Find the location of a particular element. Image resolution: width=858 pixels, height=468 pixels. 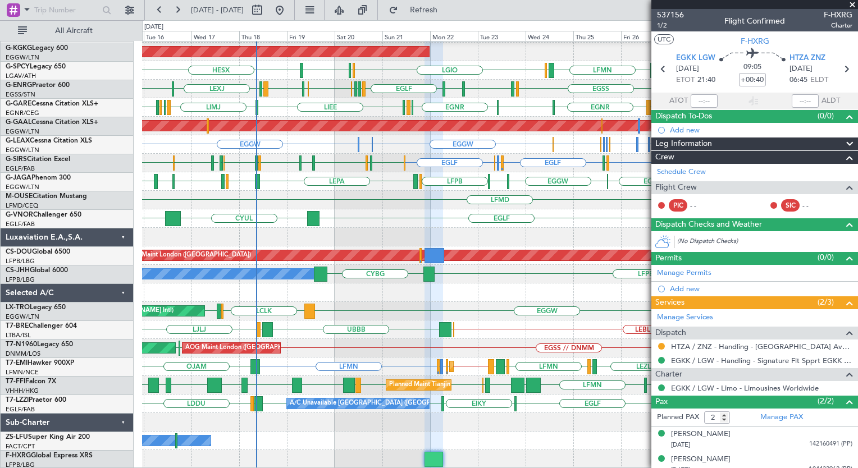

span: G-SPCY is located at coordinates (17, 67).